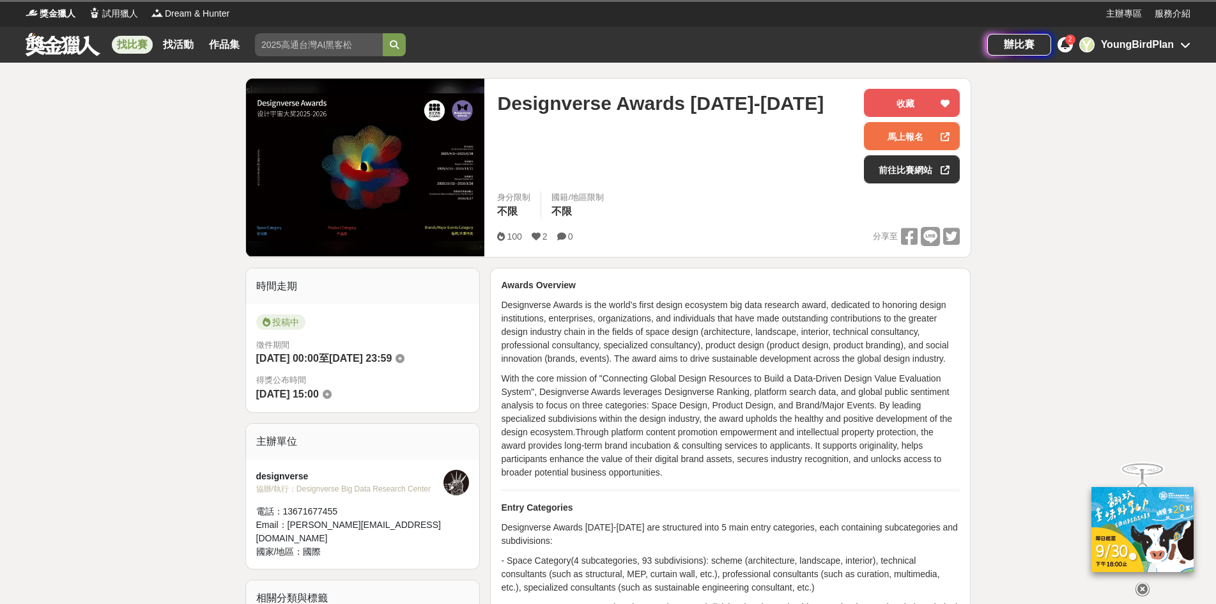 Image resolution: width=1216 pixels, height=604 pixels. Describe the element at coordinates (363, 380) in the screenshot. I see `span: 得獎公布時間` at that location.